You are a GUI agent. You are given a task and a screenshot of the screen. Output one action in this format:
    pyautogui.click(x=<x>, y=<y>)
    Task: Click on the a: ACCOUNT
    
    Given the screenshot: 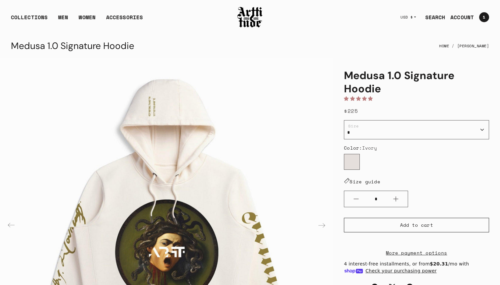 What is the action you would take?
    pyautogui.click(x=459, y=17)
    